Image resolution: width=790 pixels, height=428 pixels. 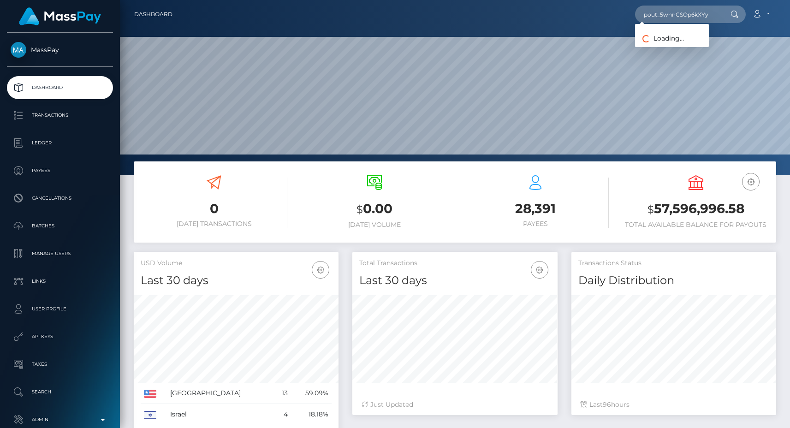 What do you see at coordinates (696, 225) in the screenshot?
I see `h6: Total Available Balance for Payouts` at bounding box center [696, 225].